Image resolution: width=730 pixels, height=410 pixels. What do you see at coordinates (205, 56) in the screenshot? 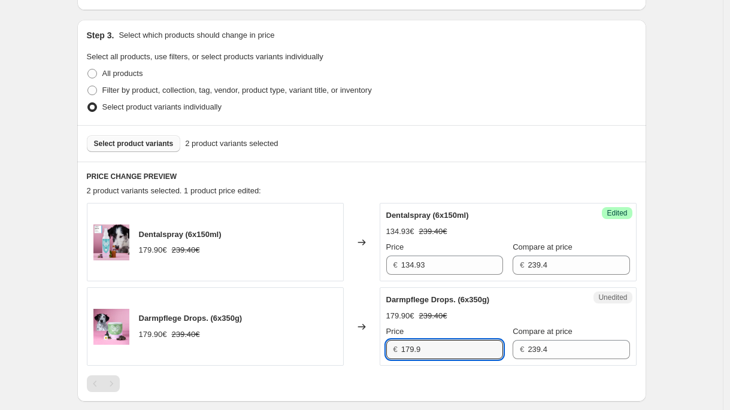
I see `span: Select all products, use filters, or select products variants individually` at bounding box center [205, 56].